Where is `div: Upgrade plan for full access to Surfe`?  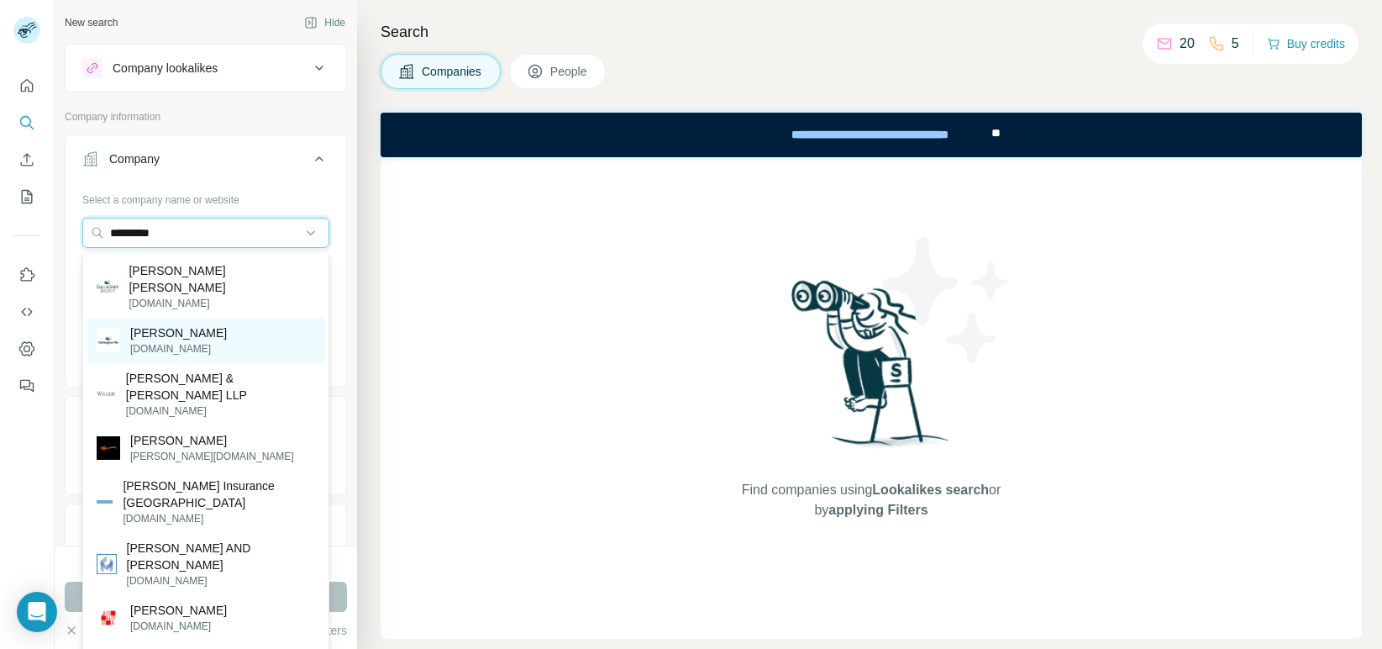 div: Upgrade plan for full access to Surfe is located at coordinates (489, 22).